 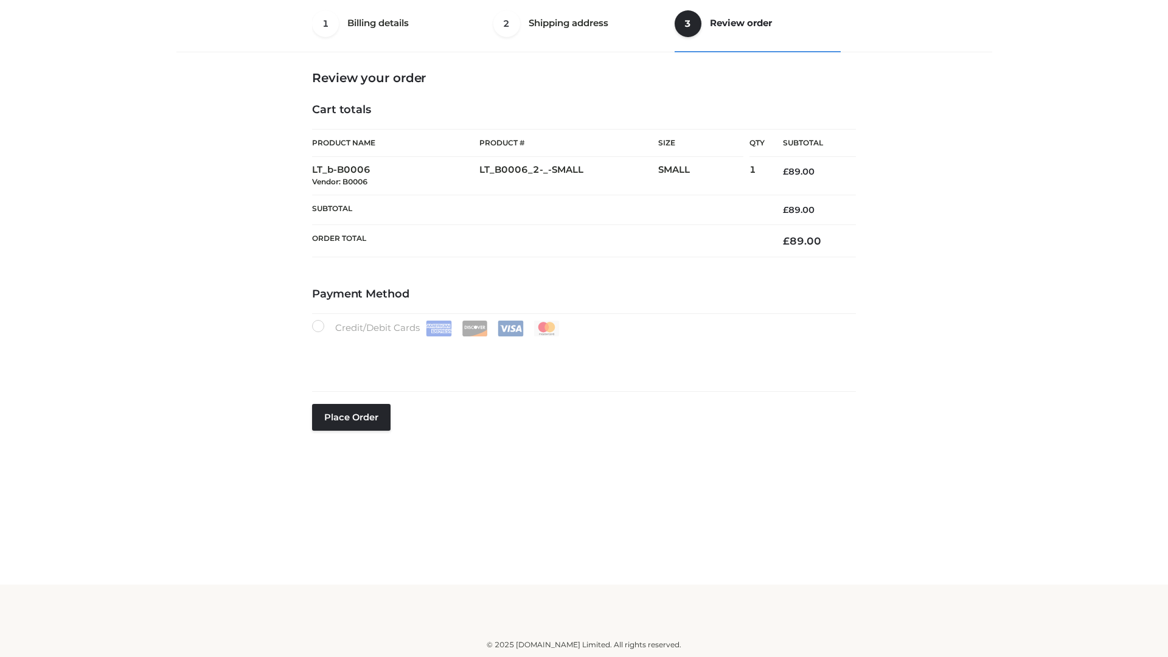 I want to click on th: Size, so click(x=701, y=143).